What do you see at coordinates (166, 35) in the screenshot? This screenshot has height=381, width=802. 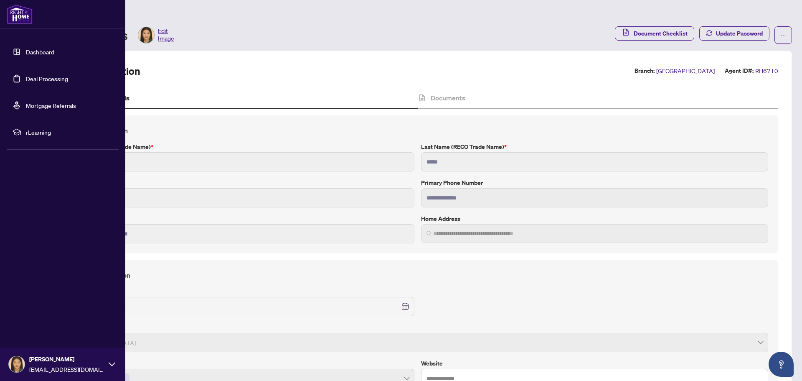 I see `span: Edit Image` at bounding box center [166, 35].